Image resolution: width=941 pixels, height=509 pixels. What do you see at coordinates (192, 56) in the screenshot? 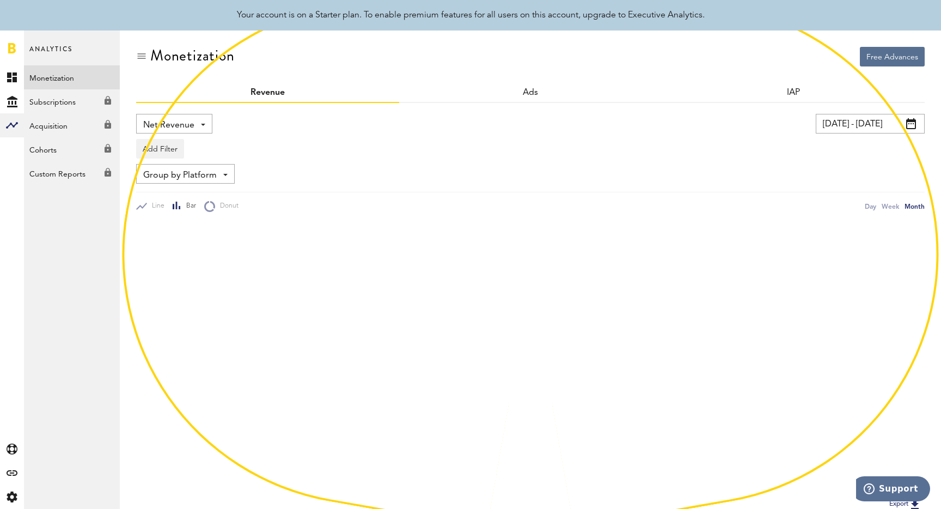
I see `div: Monetization` at bounding box center [192, 56].